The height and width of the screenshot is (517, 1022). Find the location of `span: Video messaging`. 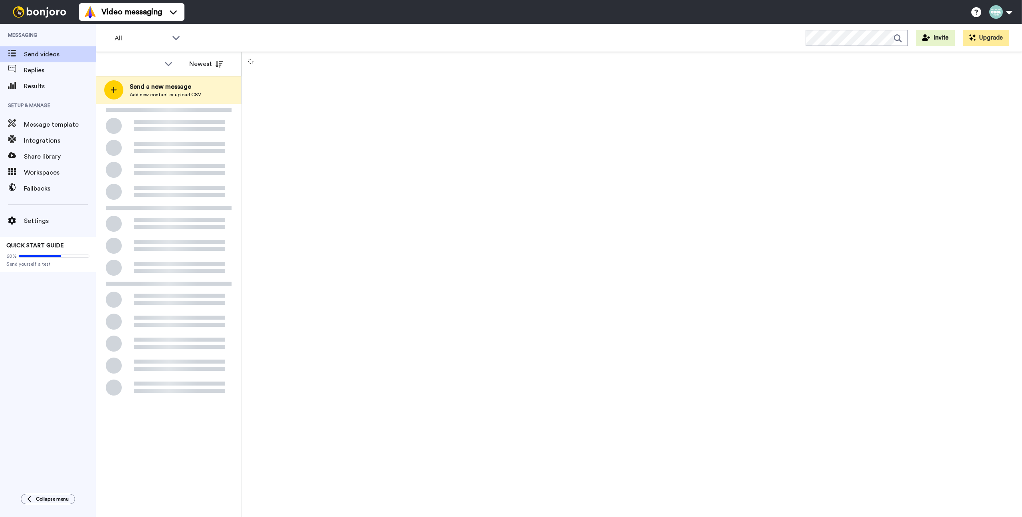

span: Video messaging is located at coordinates (132, 12).